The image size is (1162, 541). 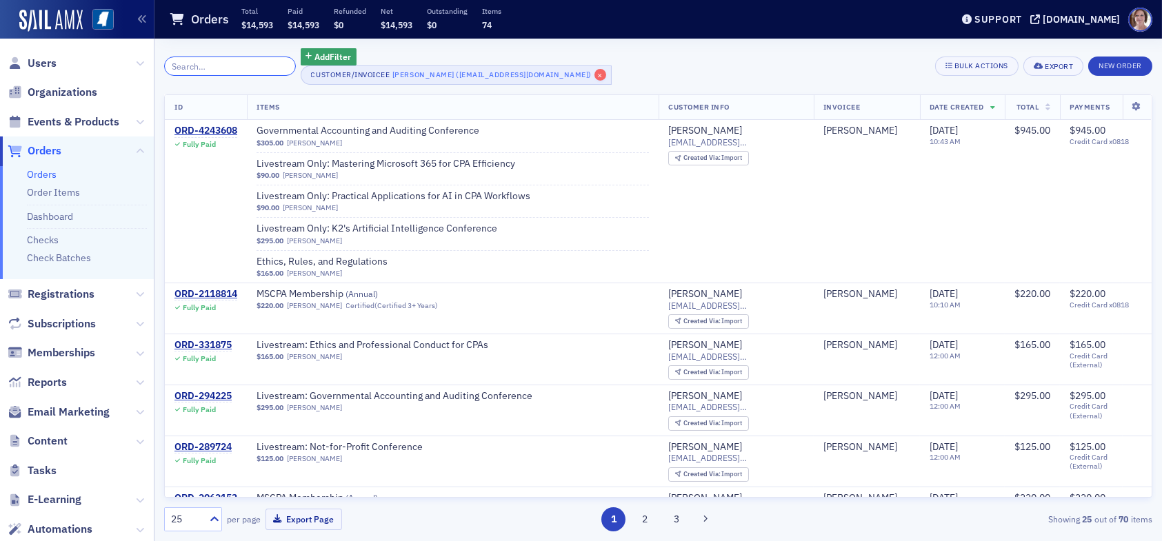 What do you see at coordinates (396, 11) in the screenshot?
I see `p: Net` at bounding box center [396, 11].